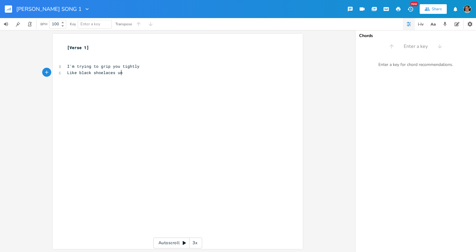  What do you see at coordinates (123, 24) in the screenshot?
I see `div: Transpose` at bounding box center [123, 24].